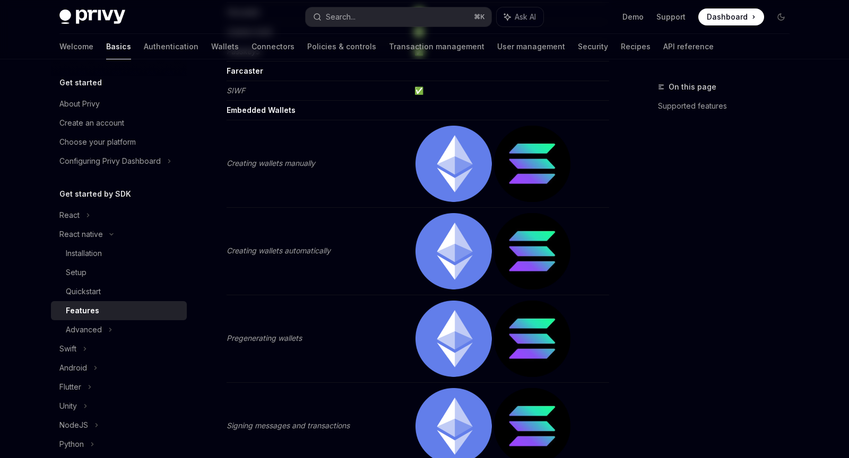  What do you see at coordinates (76, 273) in the screenshot?
I see `div: Setup` at bounding box center [76, 273].